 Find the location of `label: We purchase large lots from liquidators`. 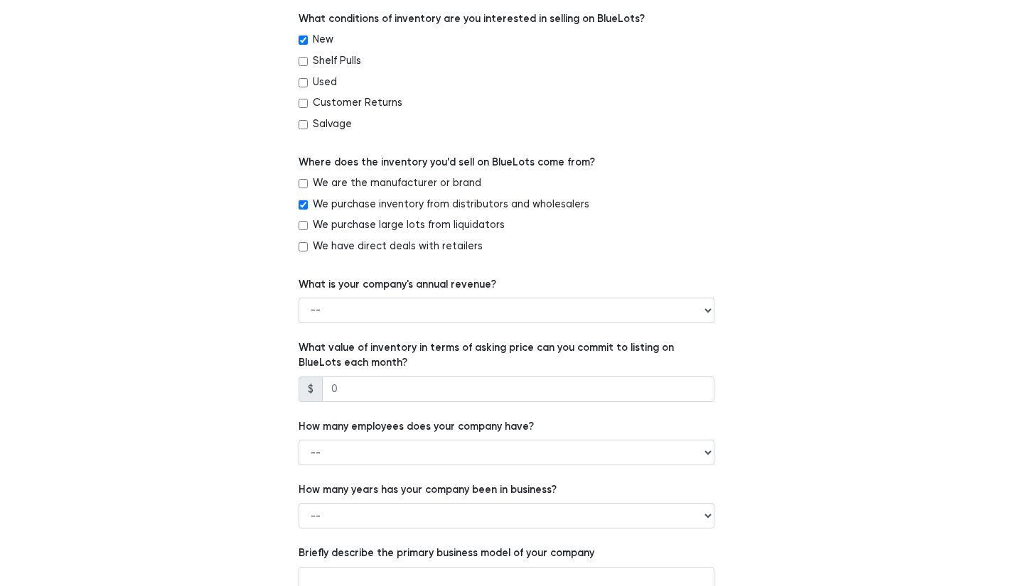

label: We purchase large lots from liquidators is located at coordinates (409, 225).